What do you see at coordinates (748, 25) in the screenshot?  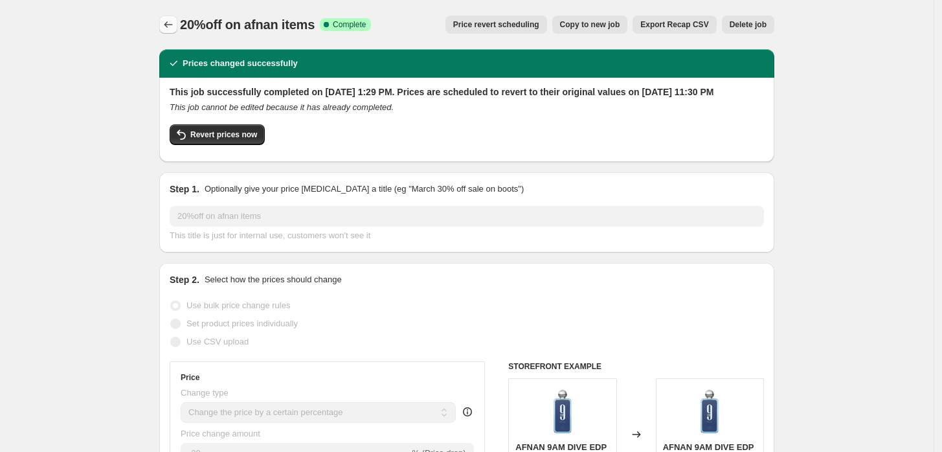 I see `span: Delete job` at bounding box center [748, 25].